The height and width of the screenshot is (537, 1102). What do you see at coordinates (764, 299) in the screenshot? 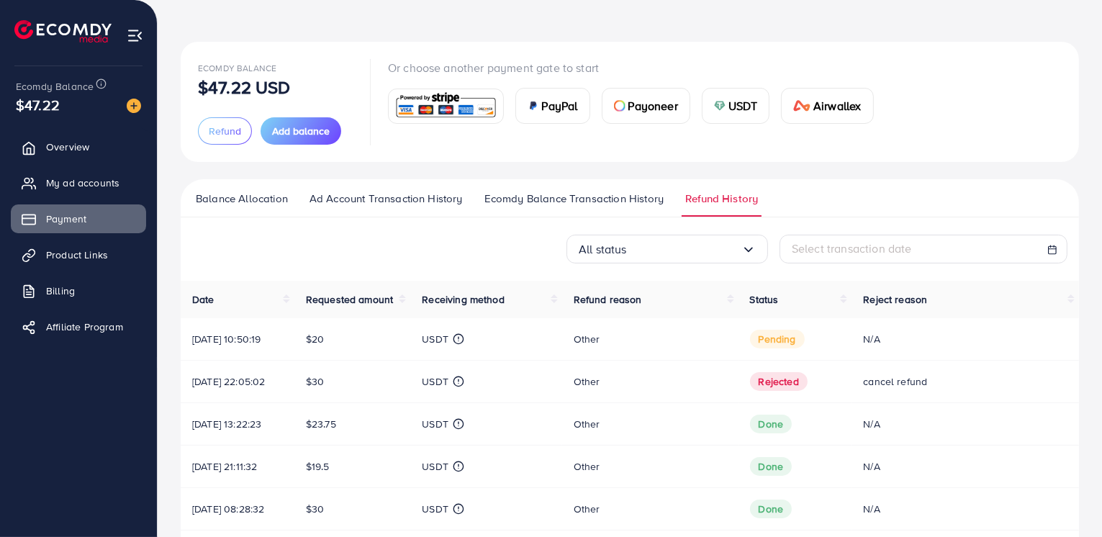
I see `span: Status` at bounding box center [764, 299].